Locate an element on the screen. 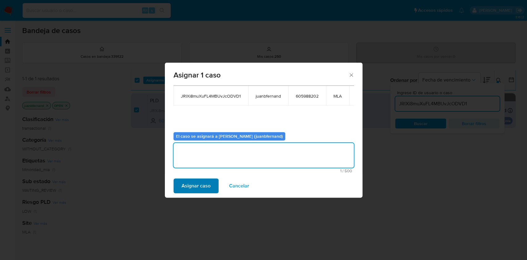 Image resolution: width=527 pixels, height=260 pixels. span: 605988202 is located at coordinates (307, 96).